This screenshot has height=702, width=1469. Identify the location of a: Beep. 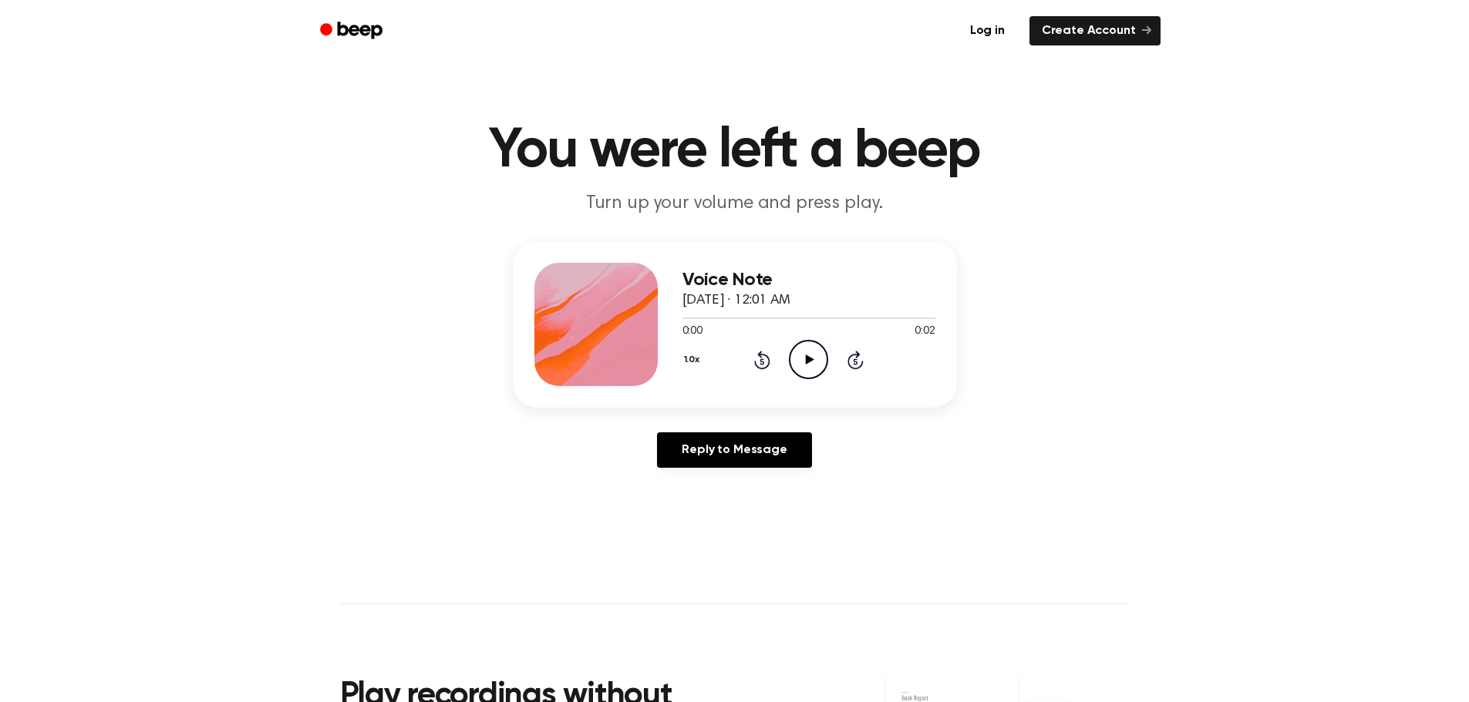
(352, 31).